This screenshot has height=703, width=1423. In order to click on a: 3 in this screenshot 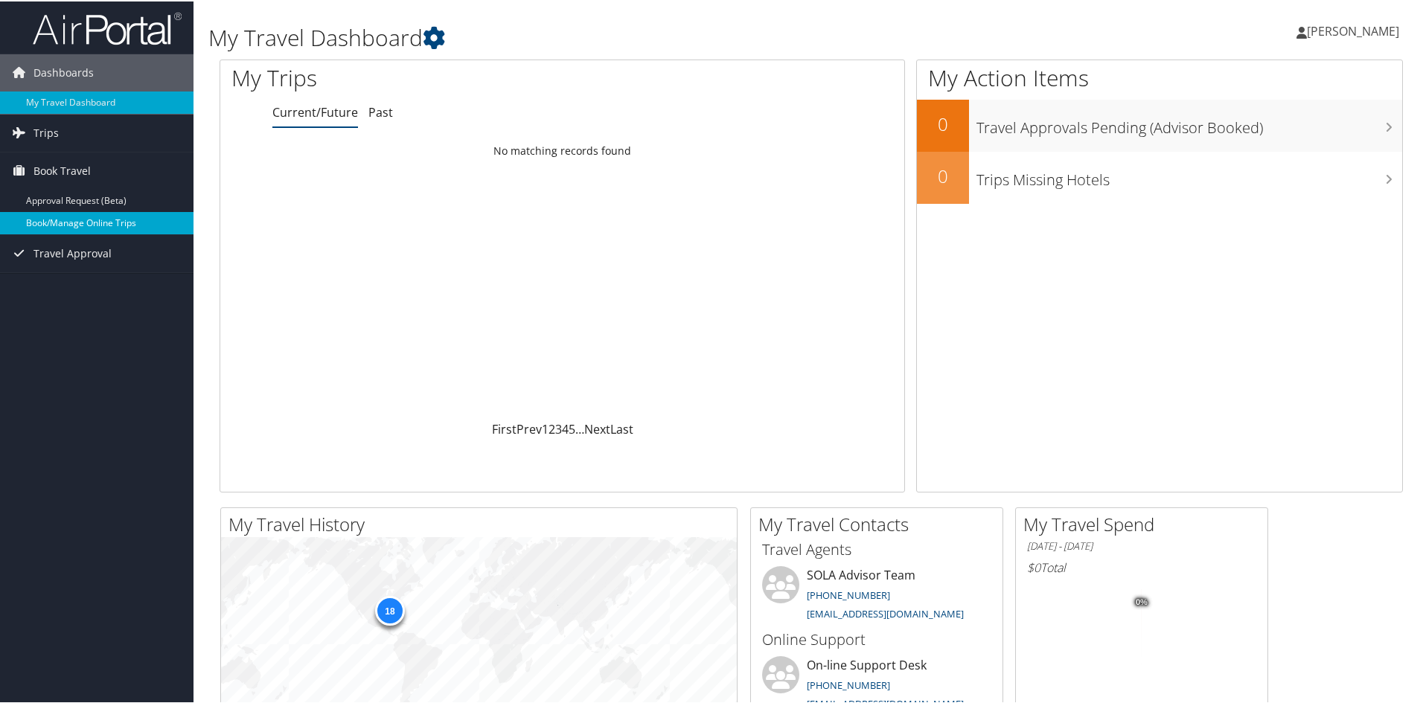, I will do `click(558, 428)`.